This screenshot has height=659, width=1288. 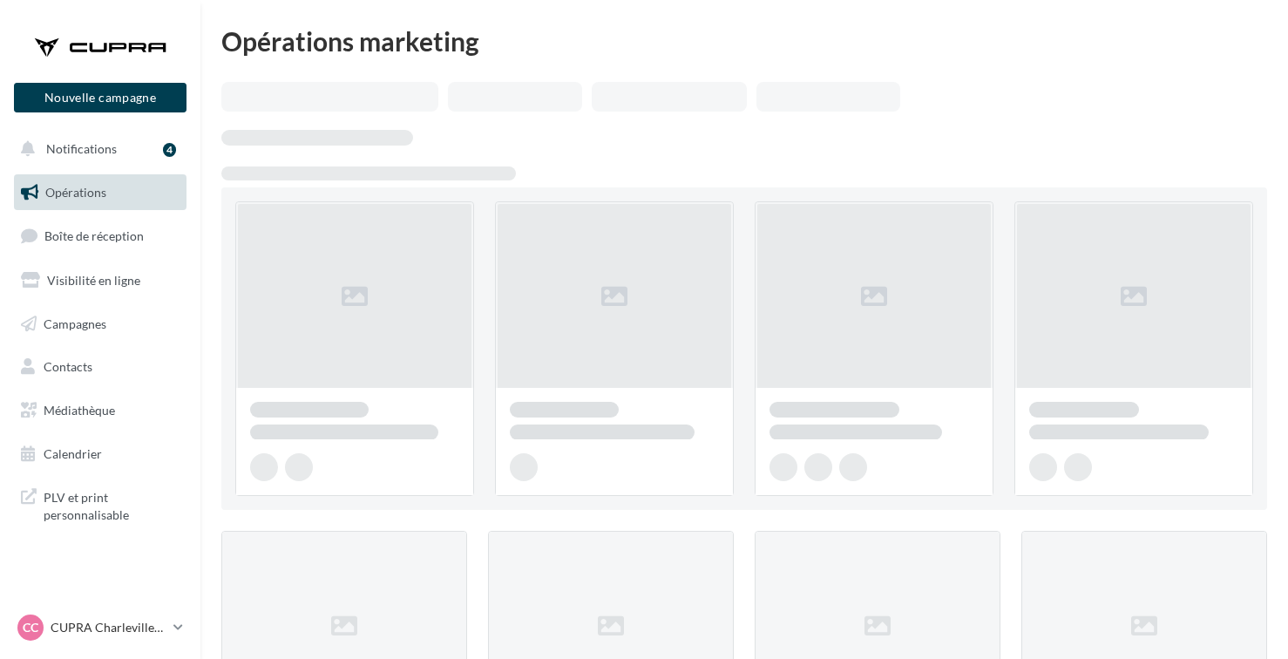 I want to click on span: Visibilité en ligne, so click(x=93, y=280).